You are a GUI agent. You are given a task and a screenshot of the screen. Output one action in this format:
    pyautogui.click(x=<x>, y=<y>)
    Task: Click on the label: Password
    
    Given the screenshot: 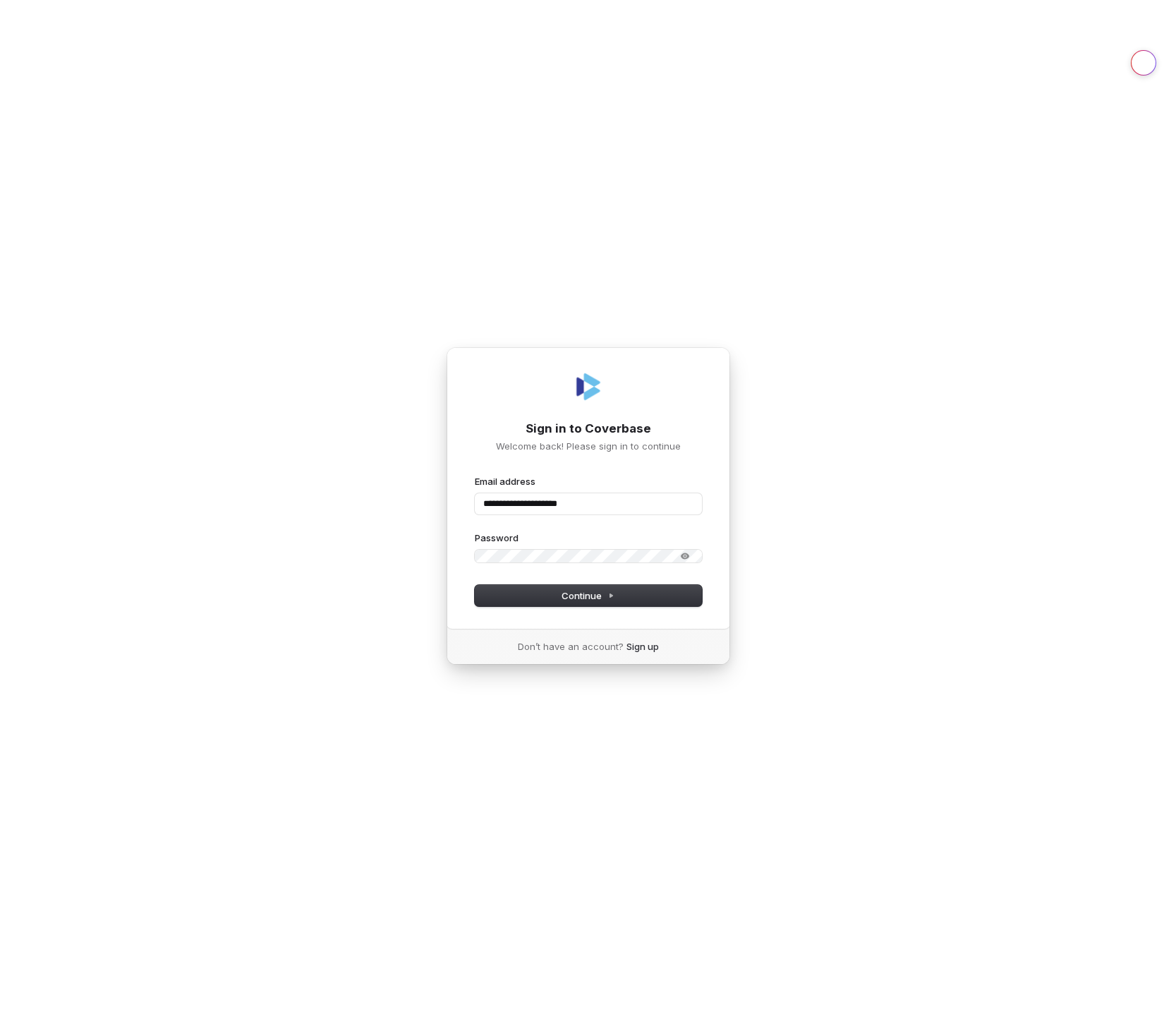 What is the action you would take?
    pyautogui.click(x=497, y=537)
    